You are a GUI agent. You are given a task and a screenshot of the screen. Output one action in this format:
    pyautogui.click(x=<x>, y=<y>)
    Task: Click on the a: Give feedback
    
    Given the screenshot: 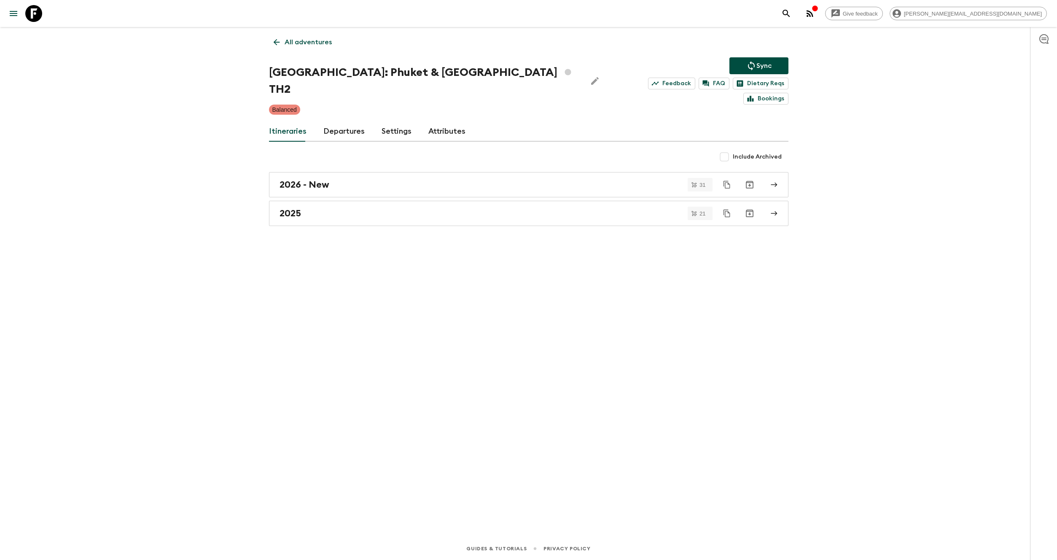 What is the action you would take?
    pyautogui.click(x=854, y=13)
    